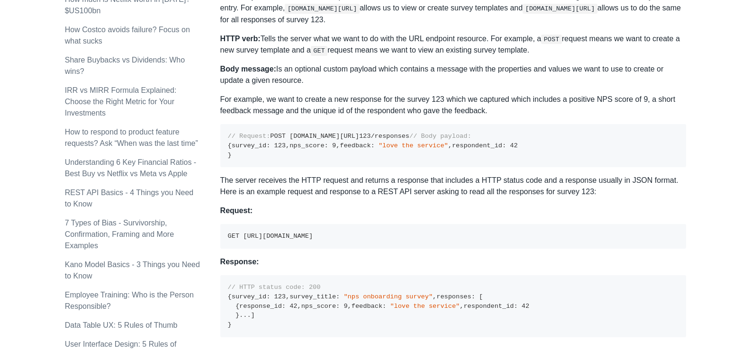 Image resolution: width=751 pixels, height=350 pixels. What do you see at coordinates (319, 51) in the screenshot?
I see `code: GET` at bounding box center [319, 51].